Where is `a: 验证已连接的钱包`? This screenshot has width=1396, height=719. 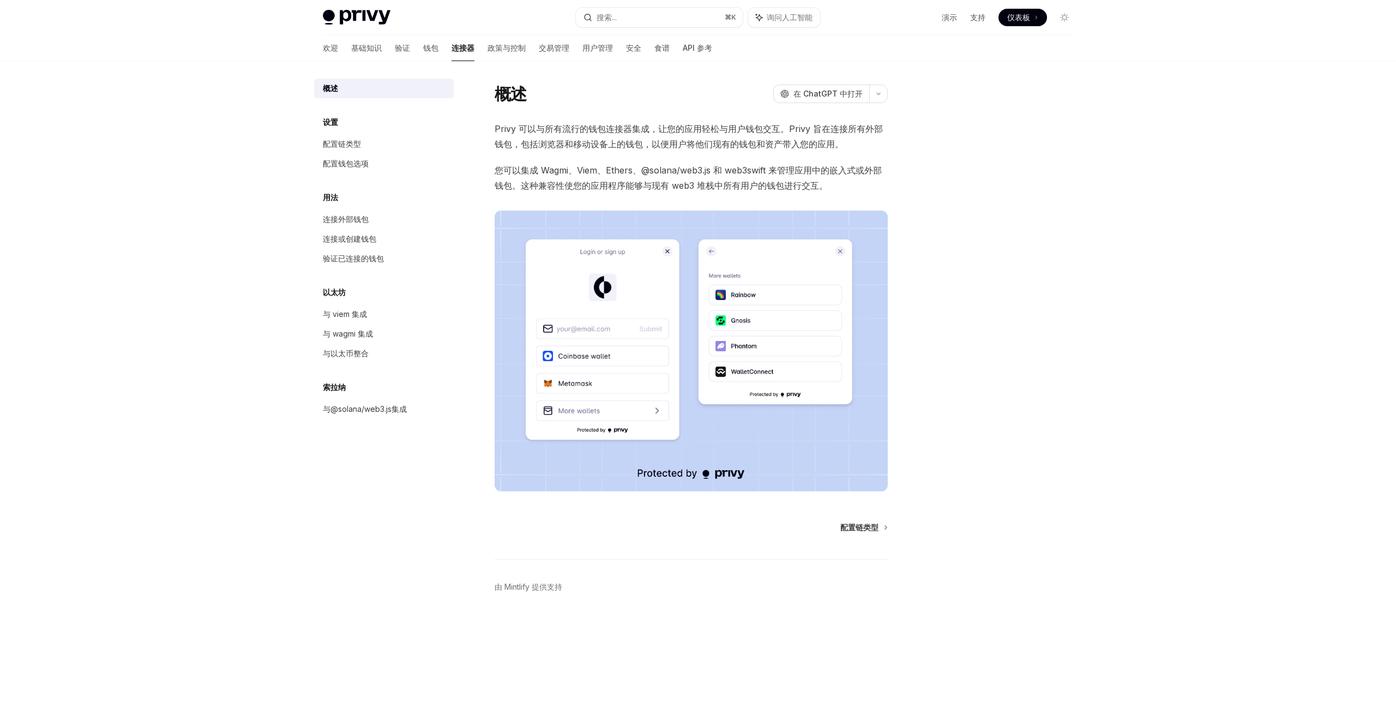 a: 验证已连接的钱包 is located at coordinates (384, 258).